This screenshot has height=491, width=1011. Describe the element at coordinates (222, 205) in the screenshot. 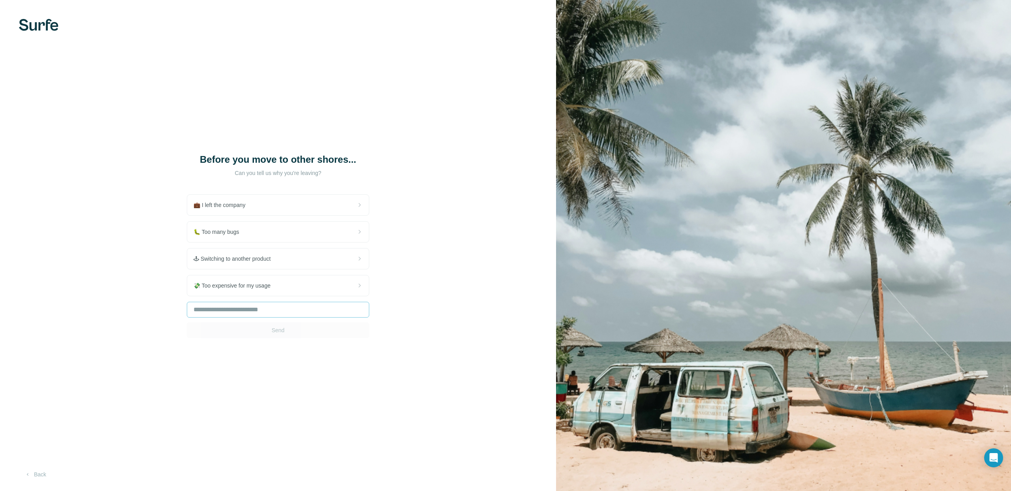

I see `span: 💼 I left the company` at that location.